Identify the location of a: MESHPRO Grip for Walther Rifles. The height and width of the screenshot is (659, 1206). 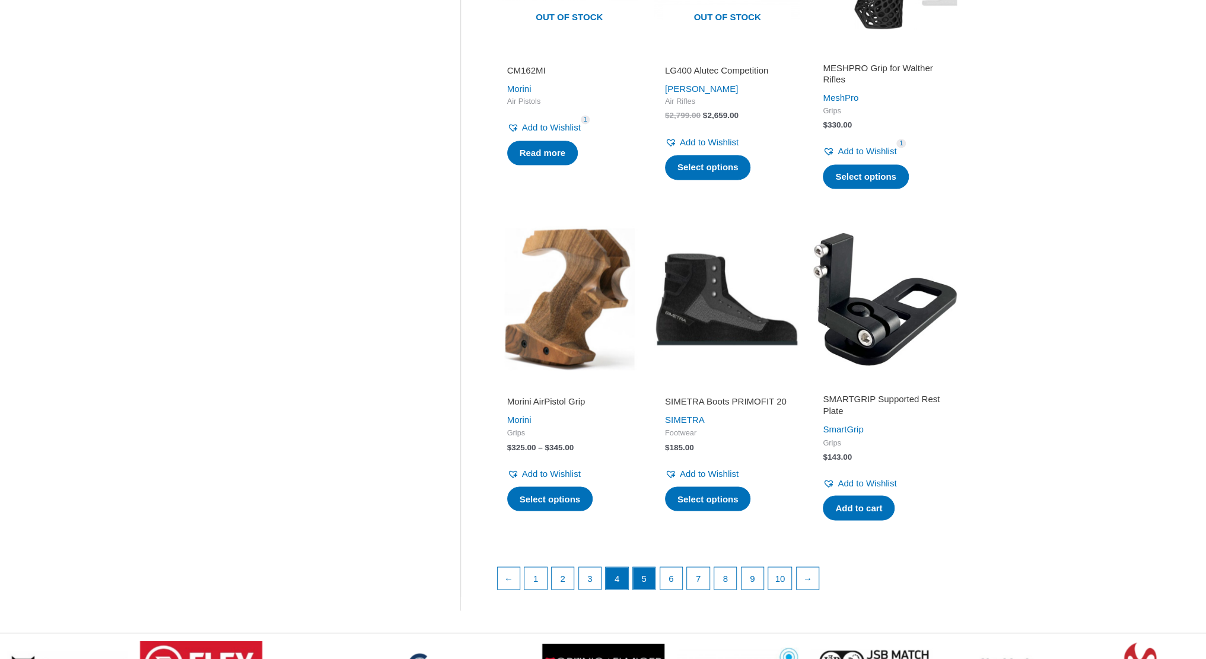
(885, 76).